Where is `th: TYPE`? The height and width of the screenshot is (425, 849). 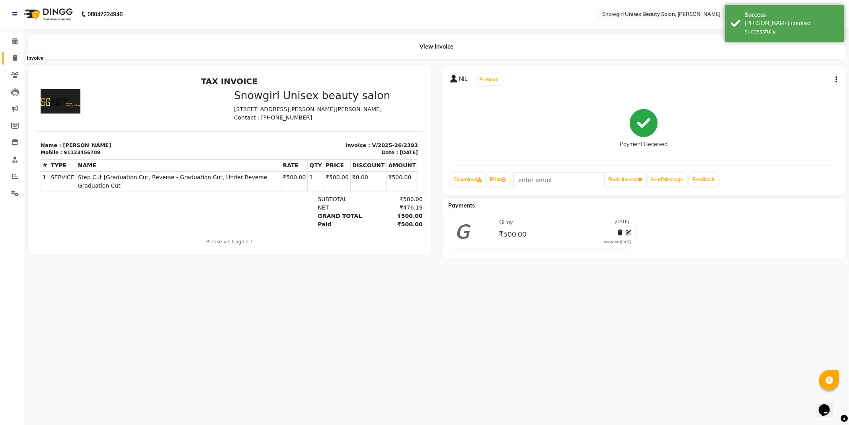
th: TYPE is located at coordinates (27, 92).